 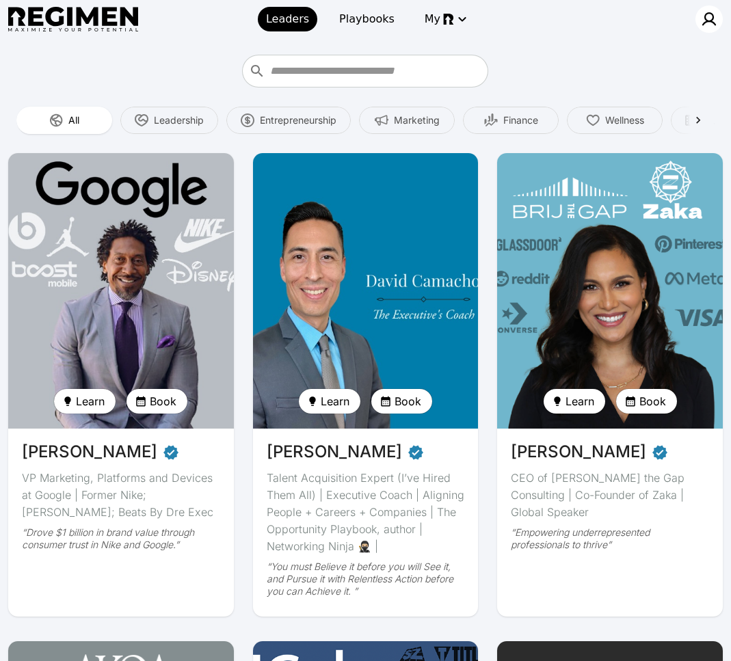 I want to click on span: Finance, so click(x=520, y=120).